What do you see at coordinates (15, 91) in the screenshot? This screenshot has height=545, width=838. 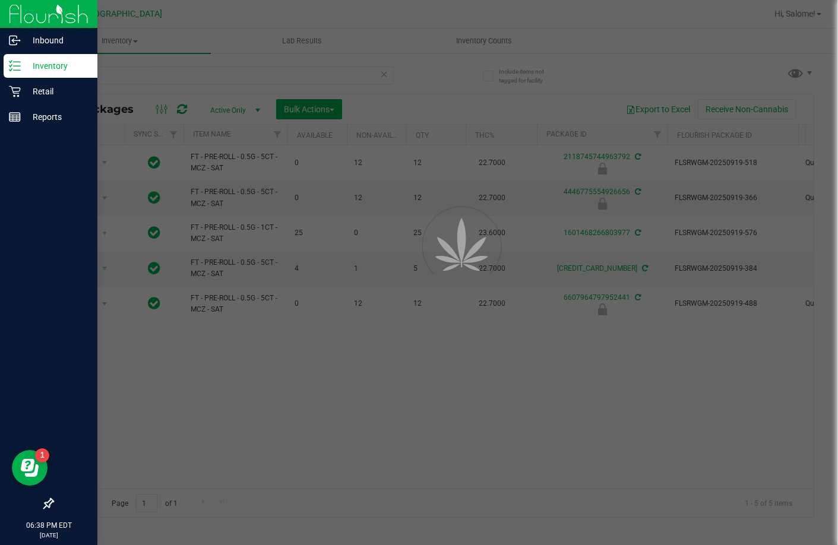 I see `inline-svg: Retail` at bounding box center [15, 91].